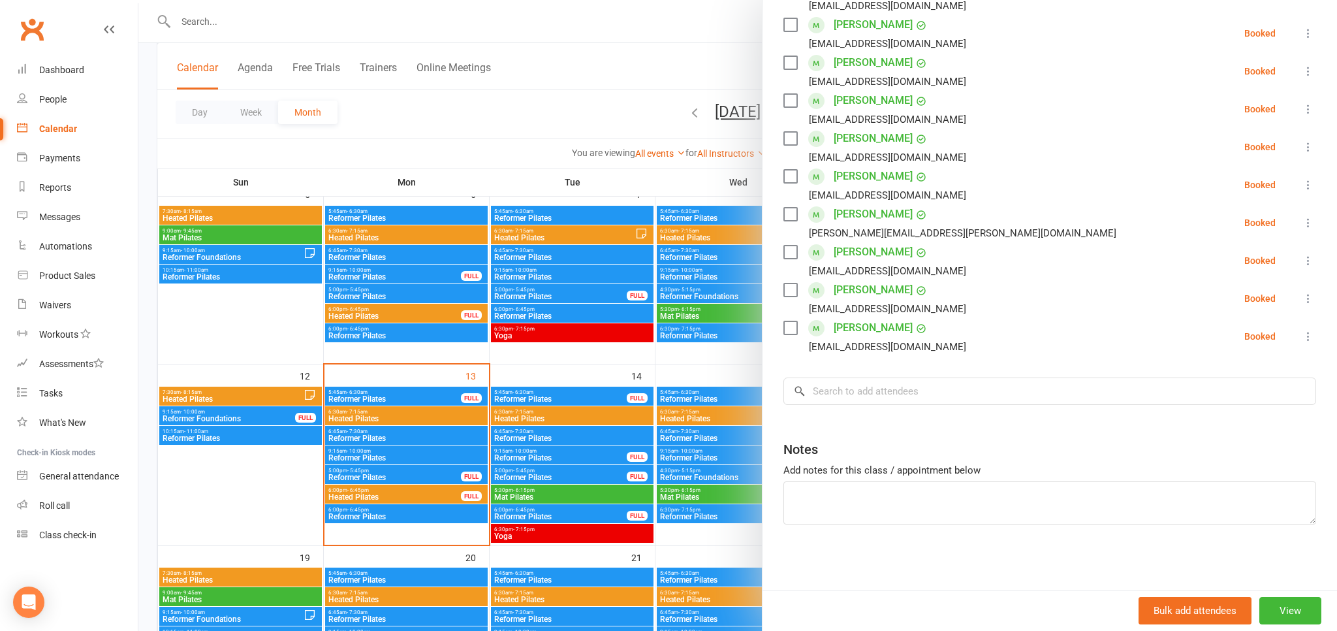 This screenshot has width=1337, height=631. I want to click on div: Calendar, so click(58, 129).